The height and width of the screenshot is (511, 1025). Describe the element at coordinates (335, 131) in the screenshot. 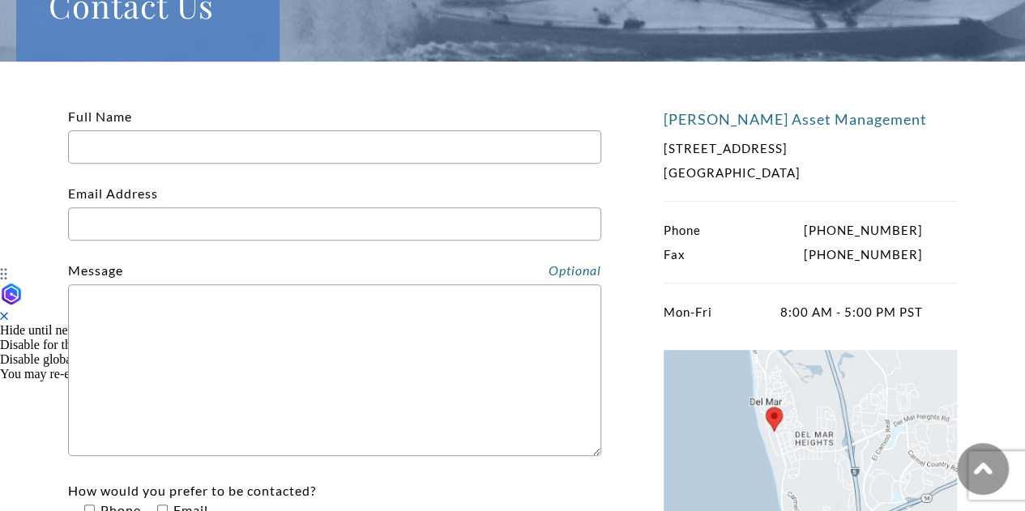

I see `label: Full Name` at that location.